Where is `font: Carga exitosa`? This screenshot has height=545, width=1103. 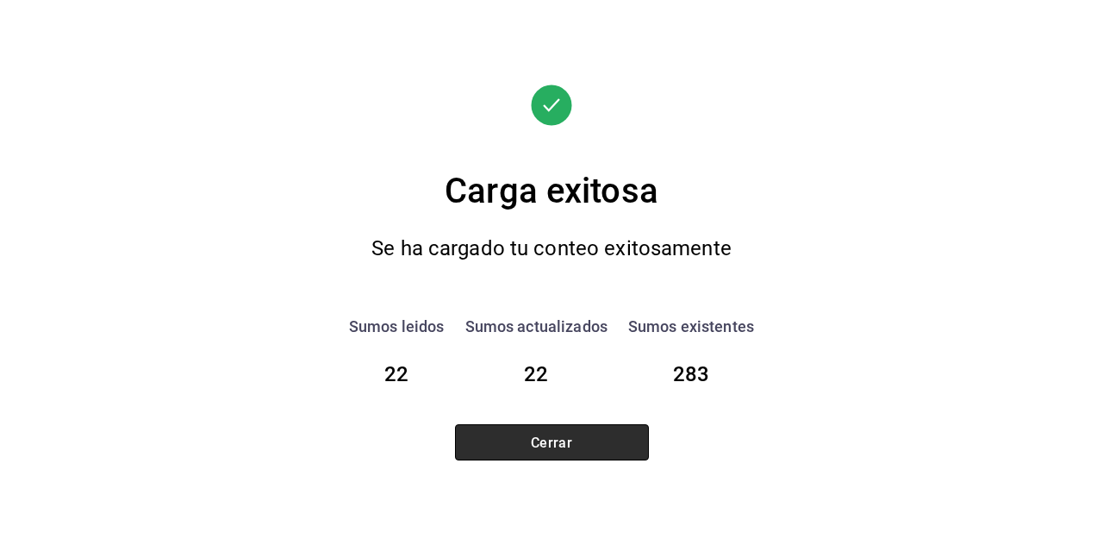 font: Carga exitosa is located at coordinates (551, 190).